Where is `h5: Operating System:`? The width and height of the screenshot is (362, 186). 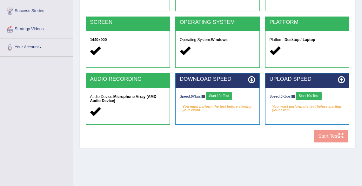 h5: Operating System: is located at coordinates (217, 40).